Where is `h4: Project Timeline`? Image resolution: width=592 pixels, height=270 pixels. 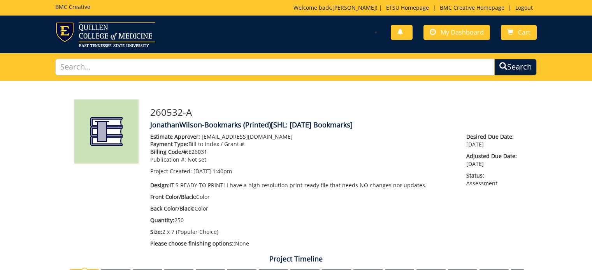
h4: Project Timeline is located at coordinates (296, 260).